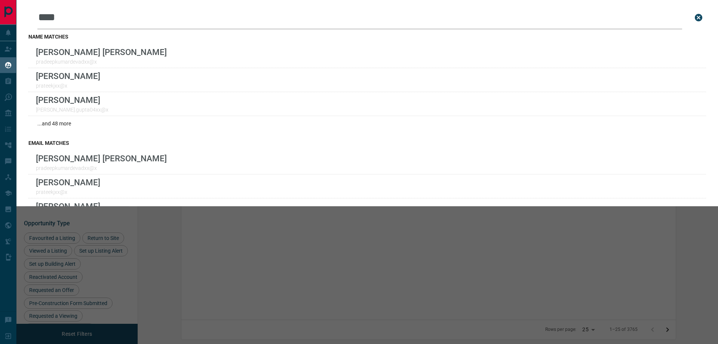 This screenshot has height=344, width=718. I want to click on h3: name matches, so click(367, 37).